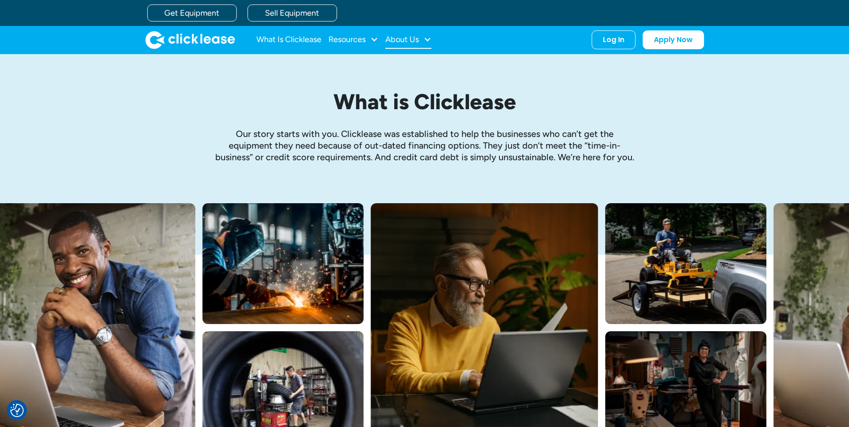 Image resolution: width=849 pixels, height=427 pixels. I want to click on img: Man with hat and blue shirt driving a yellow lawn mower onto a trailer, so click(686, 264).